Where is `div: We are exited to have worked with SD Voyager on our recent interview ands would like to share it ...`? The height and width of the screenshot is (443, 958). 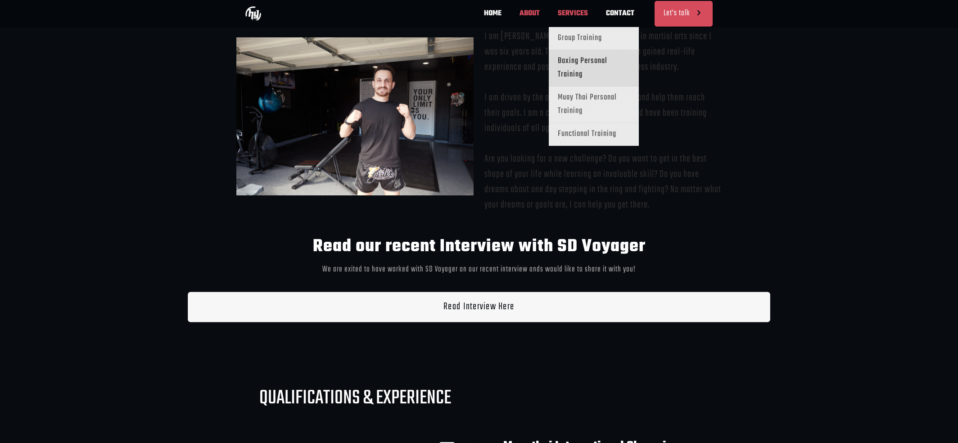 div: We are exited to have worked with SD Voyager on our recent interview ands would like to share it ... is located at coordinates (479, 270).